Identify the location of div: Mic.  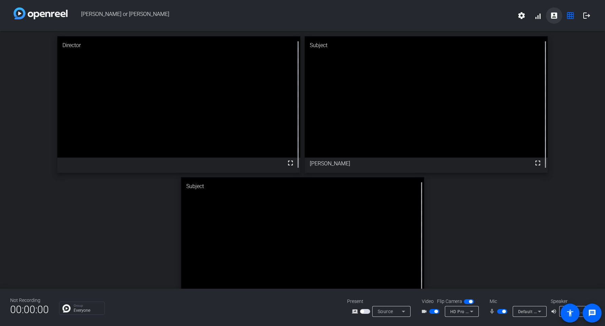
(517, 302).